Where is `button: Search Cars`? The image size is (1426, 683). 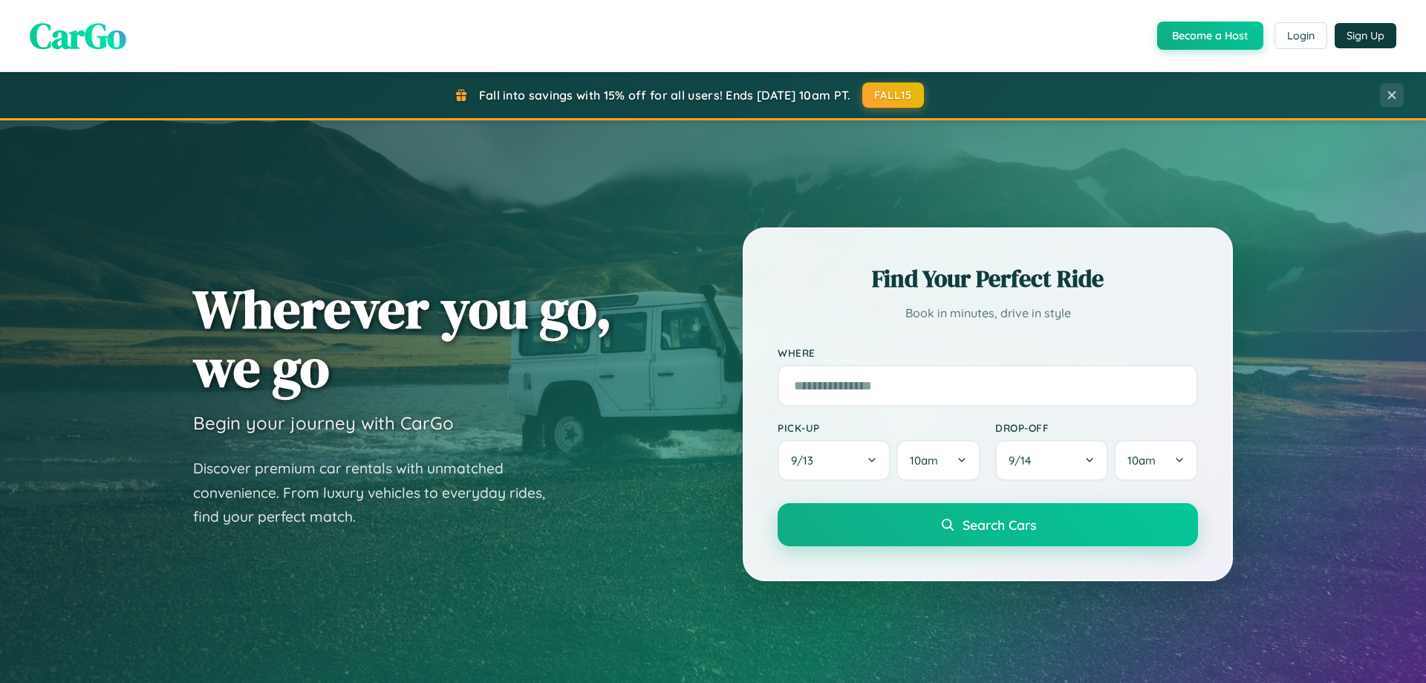
button: Search Cars is located at coordinates (988, 524).